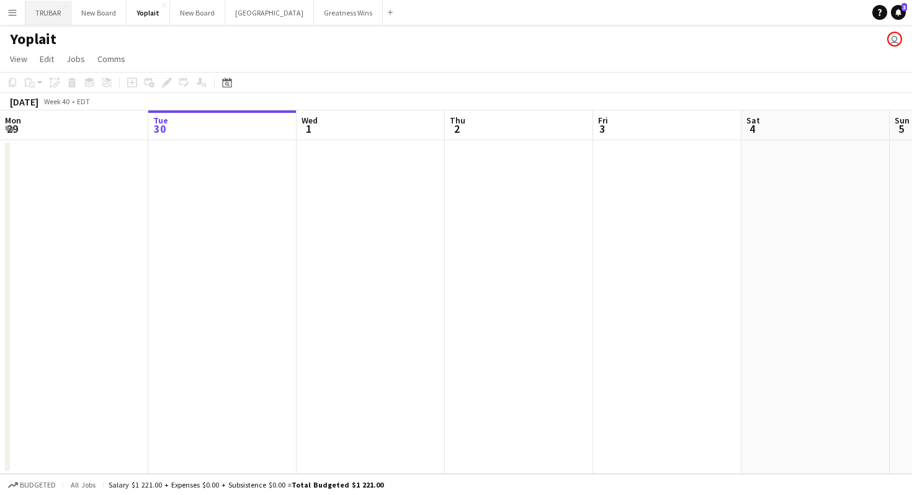 The width and height of the screenshot is (912, 495). Describe the element at coordinates (603, 120) in the screenshot. I see `span: Fri` at that location.